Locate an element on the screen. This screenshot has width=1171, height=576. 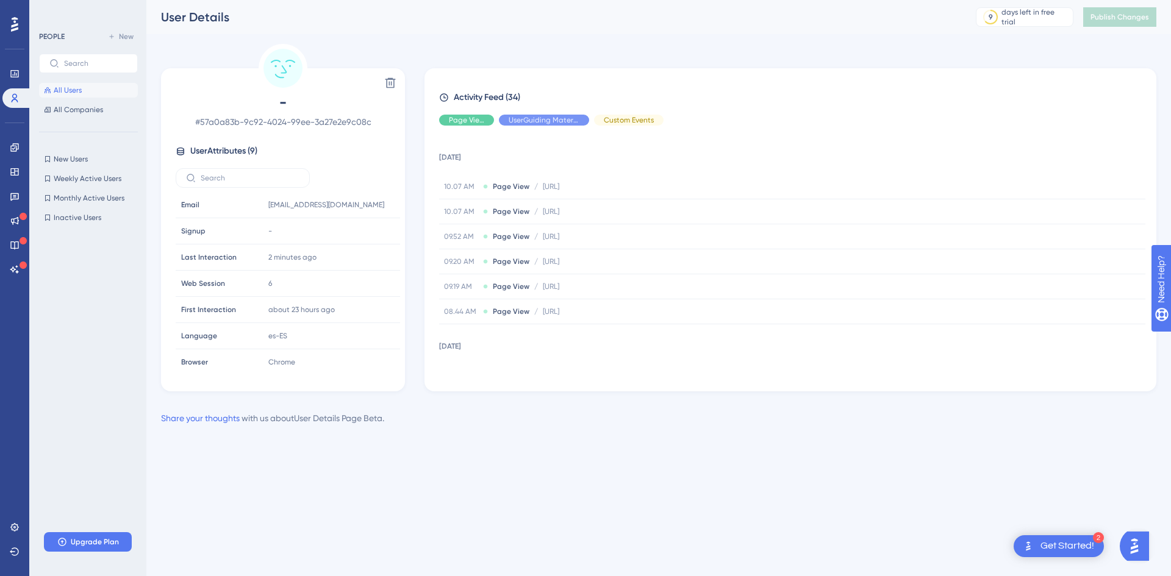
span: Need Help? is located at coordinates (52, 10).